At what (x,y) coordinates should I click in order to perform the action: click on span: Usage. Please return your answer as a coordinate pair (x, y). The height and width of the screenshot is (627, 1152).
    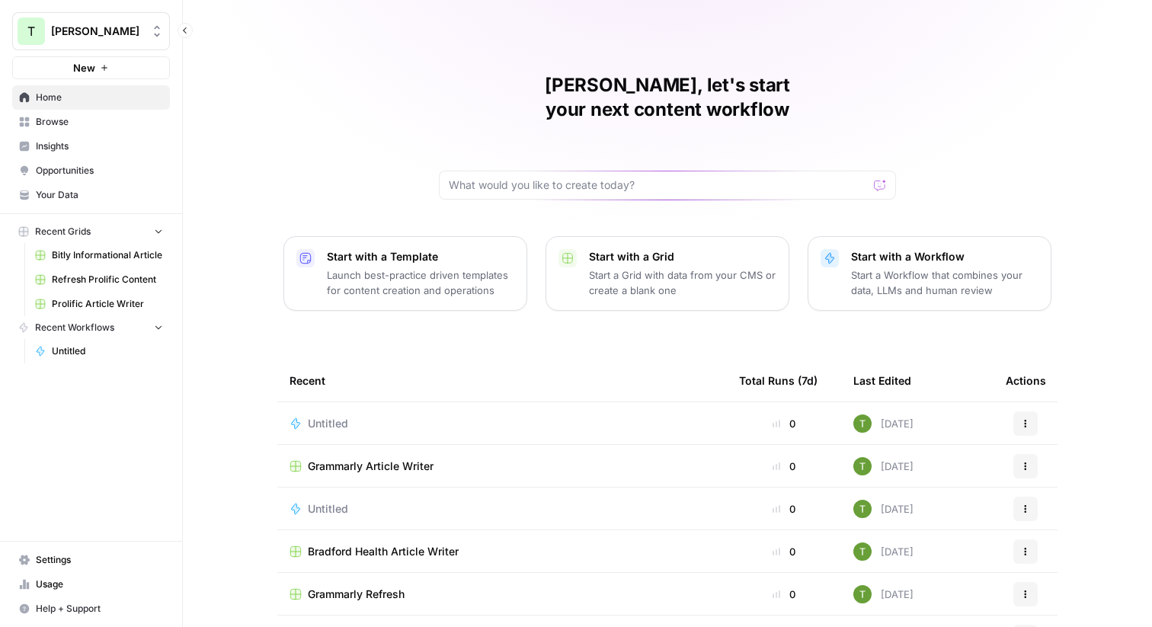
    Looking at the image, I should click on (99, 584).